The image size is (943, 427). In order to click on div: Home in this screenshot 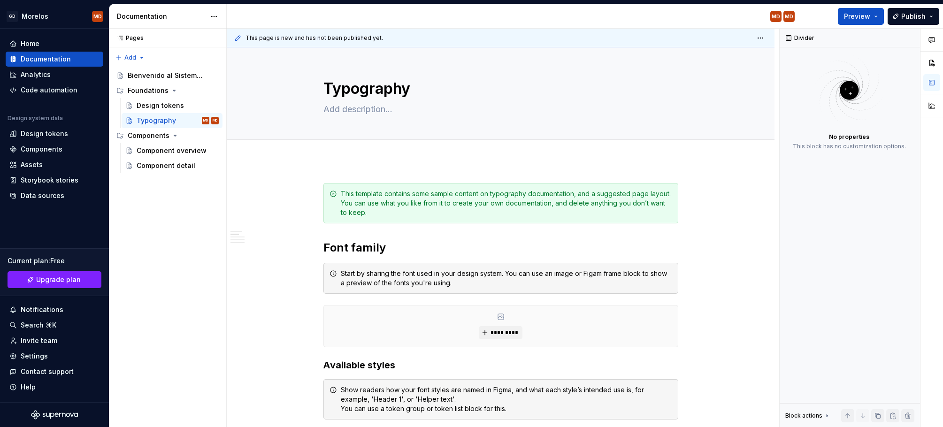, I will do `click(30, 44)`.